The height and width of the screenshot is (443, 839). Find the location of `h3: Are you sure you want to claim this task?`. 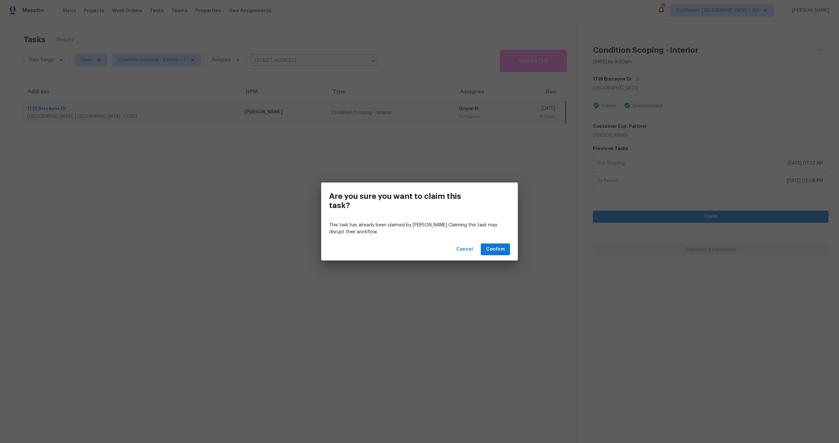

h3: Are you sure you want to claim this task? is located at coordinates (405, 201).